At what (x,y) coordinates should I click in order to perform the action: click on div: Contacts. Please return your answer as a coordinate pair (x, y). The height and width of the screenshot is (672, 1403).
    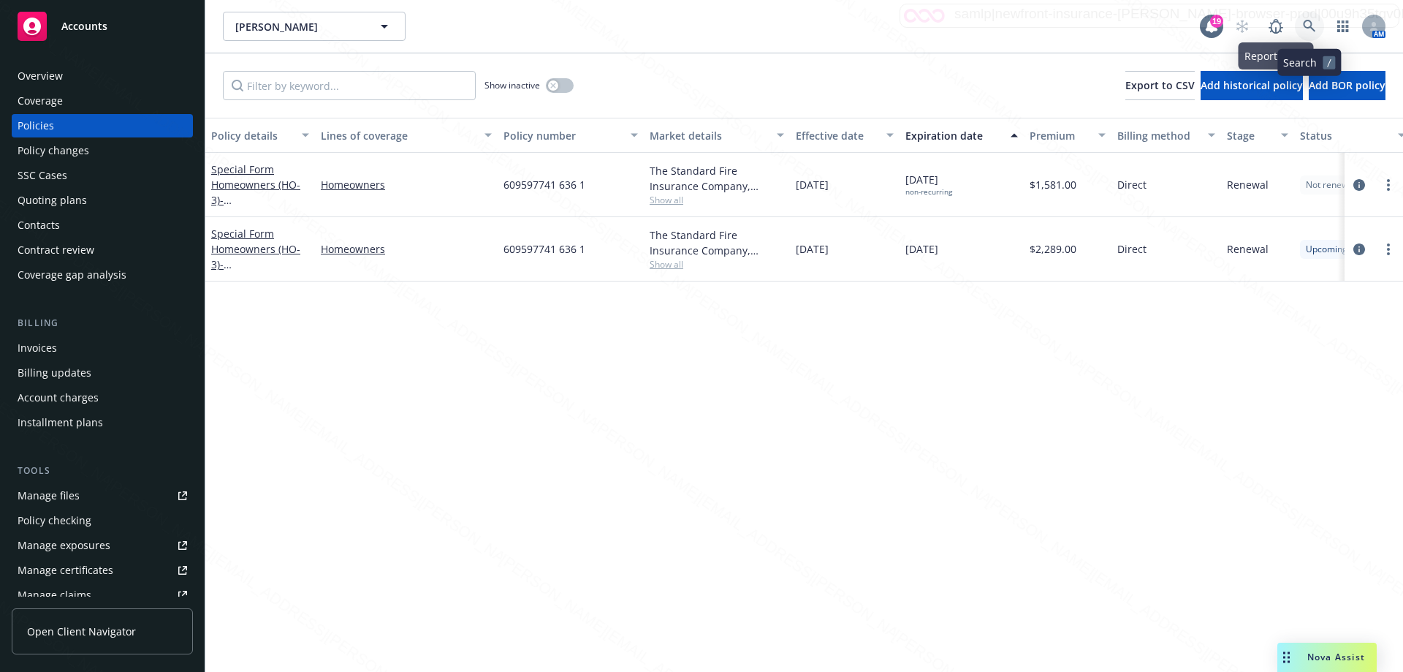
    Looking at the image, I should click on (39, 225).